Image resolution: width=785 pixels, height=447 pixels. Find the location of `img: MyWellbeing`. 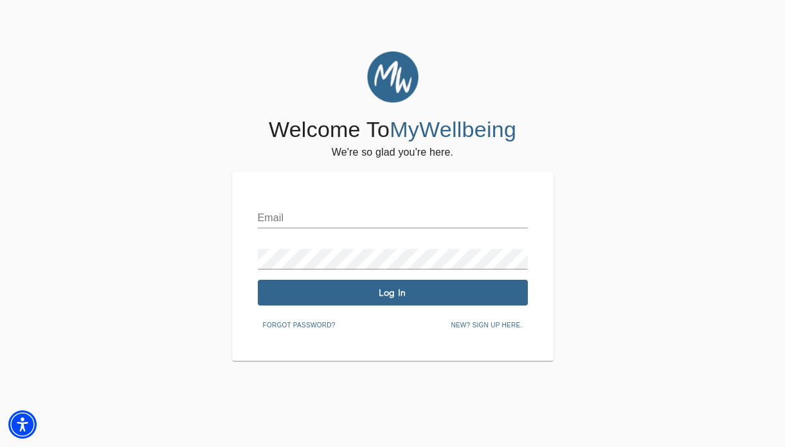

img: MyWellbeing is located at coordinates (393, 77).